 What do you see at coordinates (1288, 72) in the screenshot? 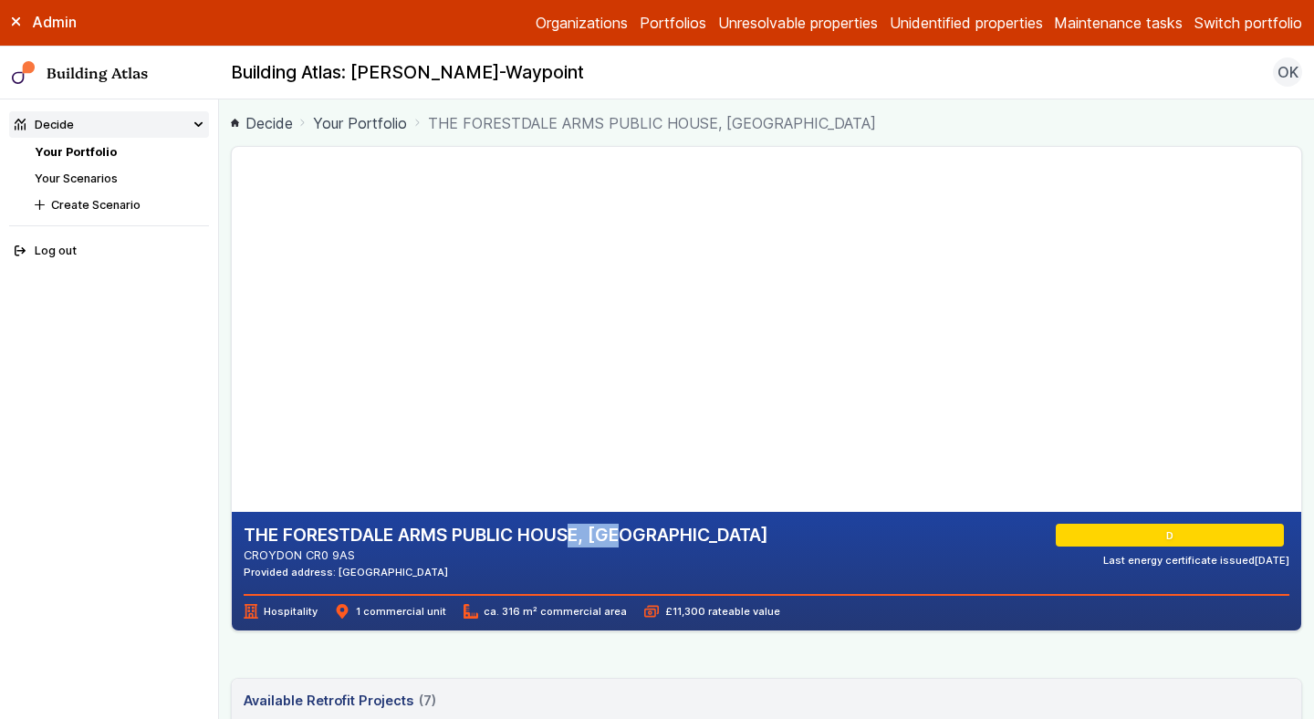
I see `button: OK` at bounding box center [1288, 72].